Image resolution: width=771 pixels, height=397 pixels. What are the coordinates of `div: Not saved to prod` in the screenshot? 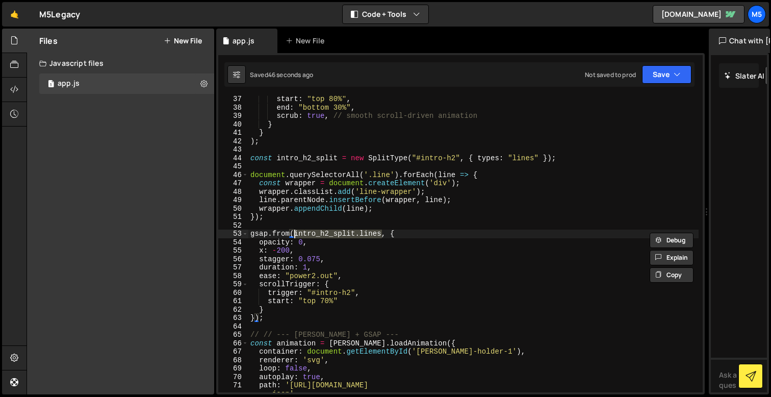 It's located at (610, 74).